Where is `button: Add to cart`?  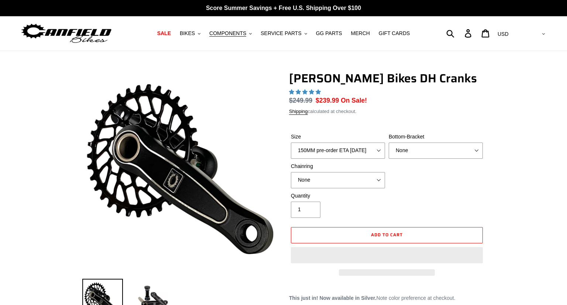 button: Add to cart is located at coordinates (387, 235).